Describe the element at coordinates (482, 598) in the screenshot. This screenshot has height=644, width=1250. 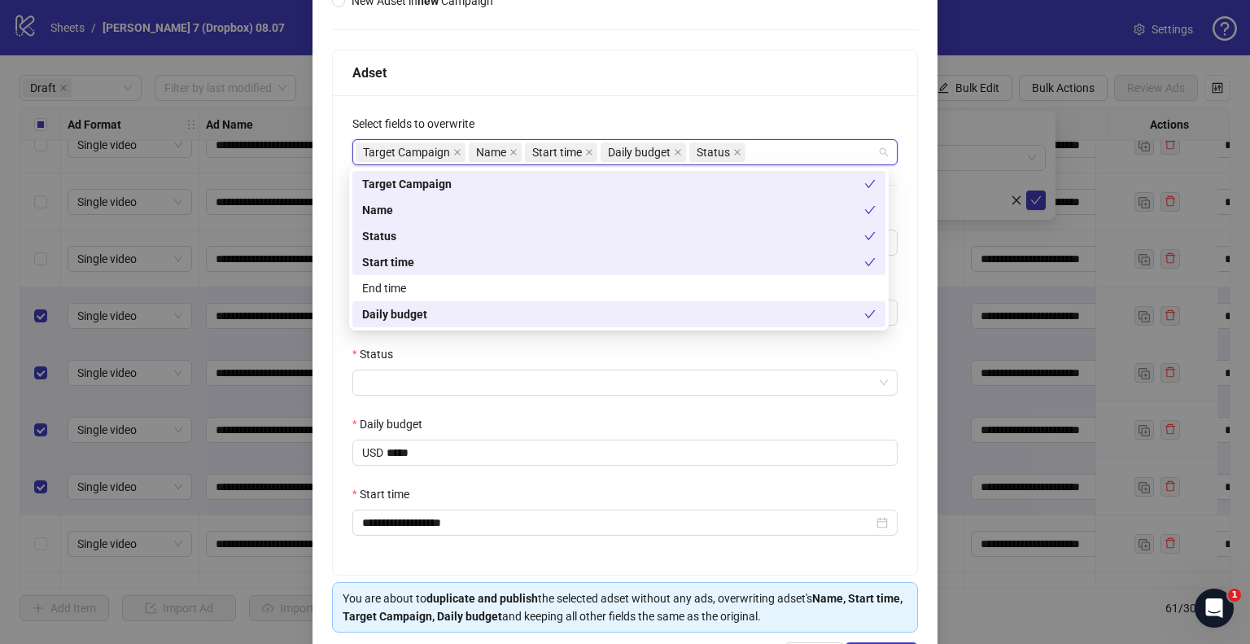
I see `strong: duplicate and publish` at that location.